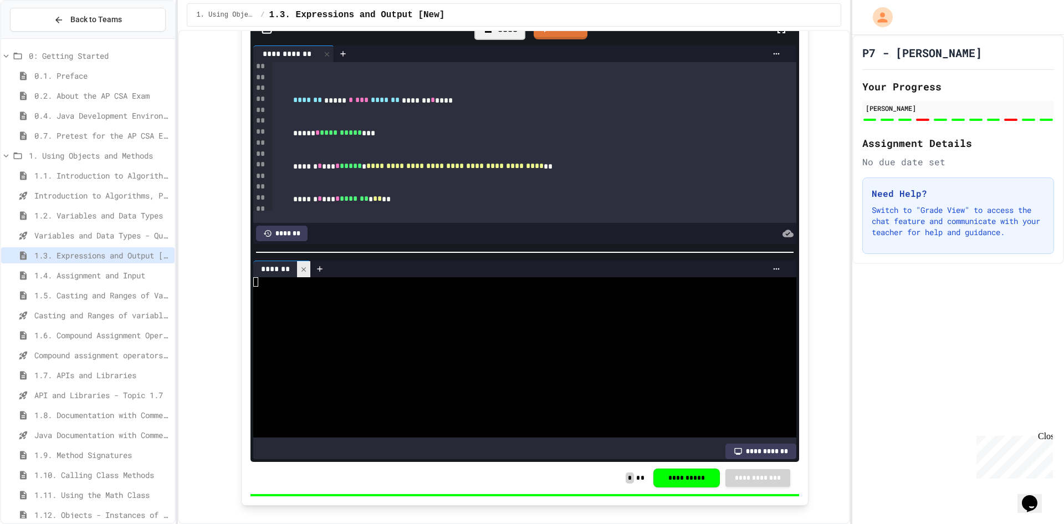  What do you see at coordinates (102, 235) in the screenshot?
I see `span: Variables and Data Types - Quiz` at bounding box center [102, 235].